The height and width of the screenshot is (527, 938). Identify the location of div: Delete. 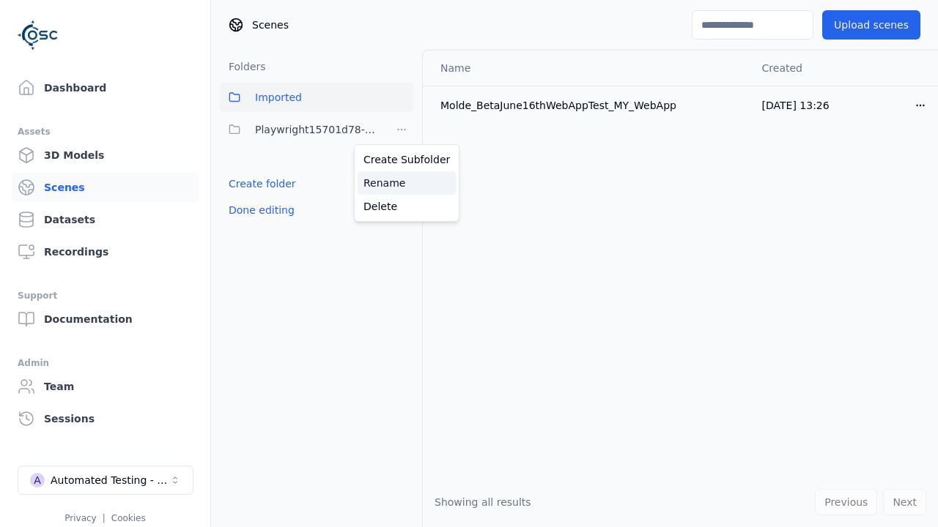
(407, 207).